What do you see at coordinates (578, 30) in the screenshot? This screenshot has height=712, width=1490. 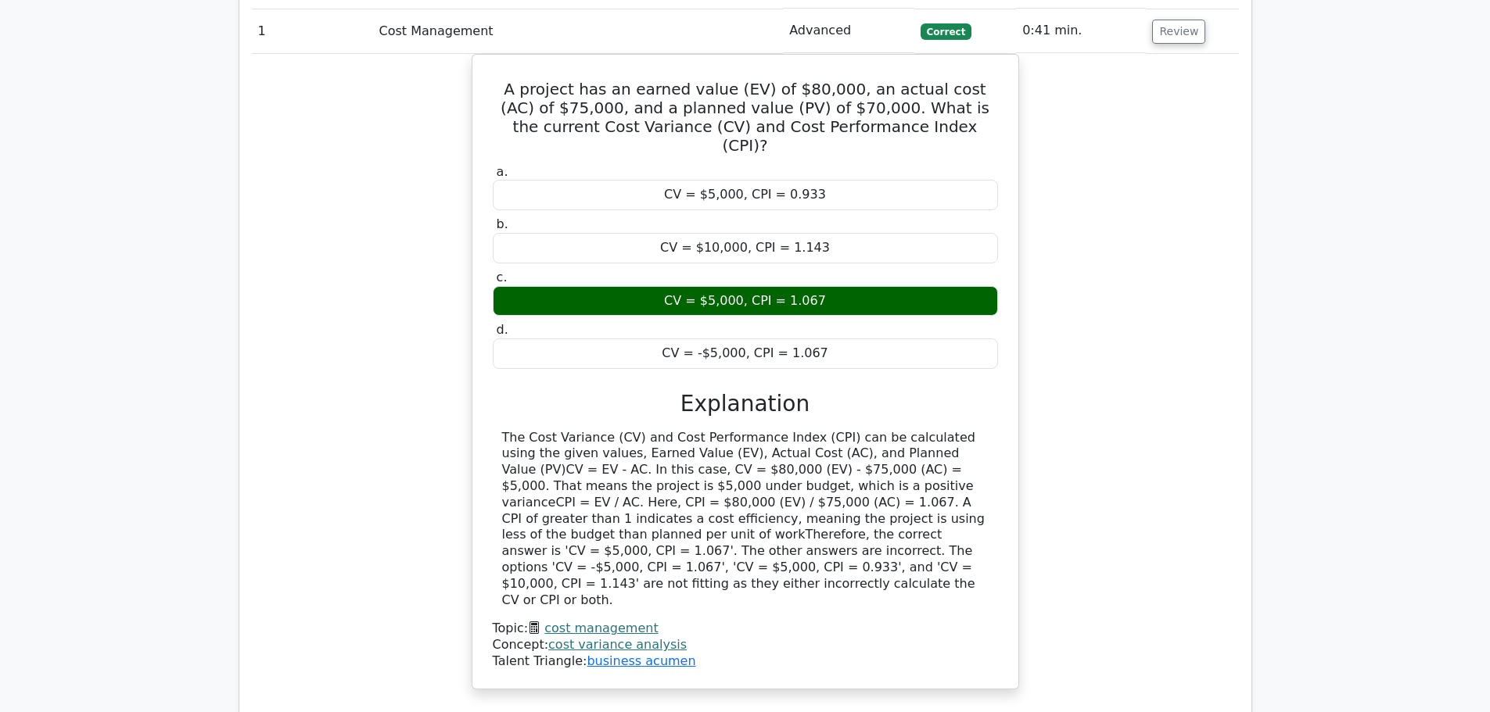 I see `td: Cost Management` at bounding box center [578, 30].